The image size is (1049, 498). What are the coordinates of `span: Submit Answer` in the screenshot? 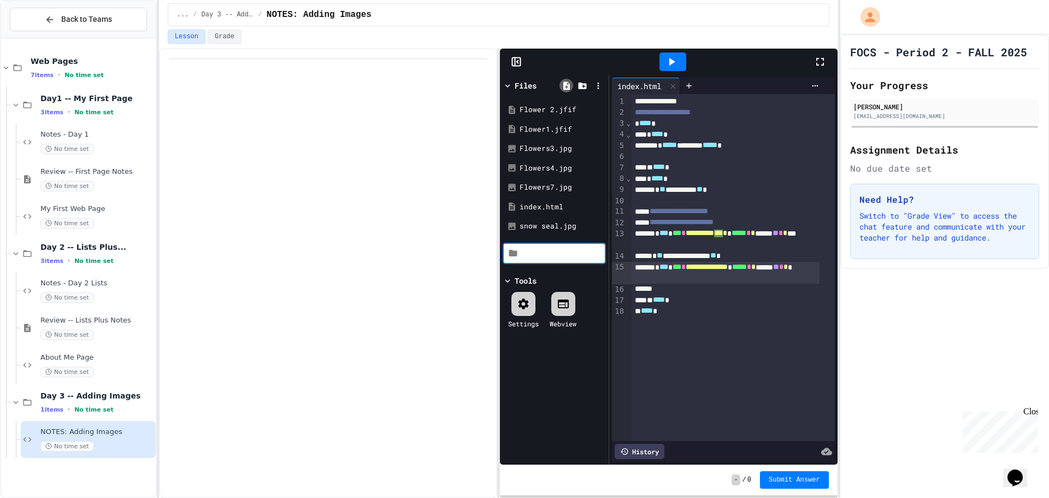 It's located at (794, 480).